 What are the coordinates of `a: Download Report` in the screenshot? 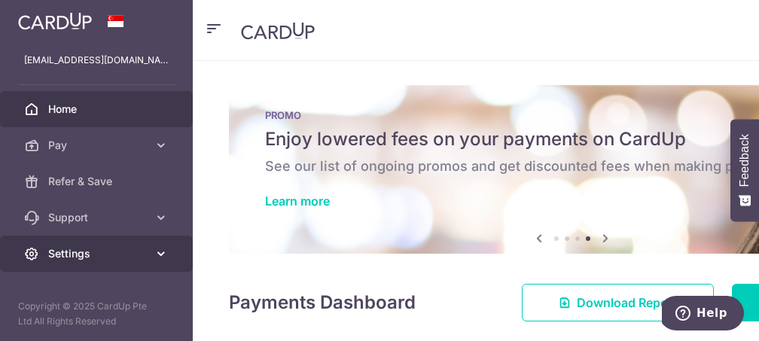 It's located at (618, 303).